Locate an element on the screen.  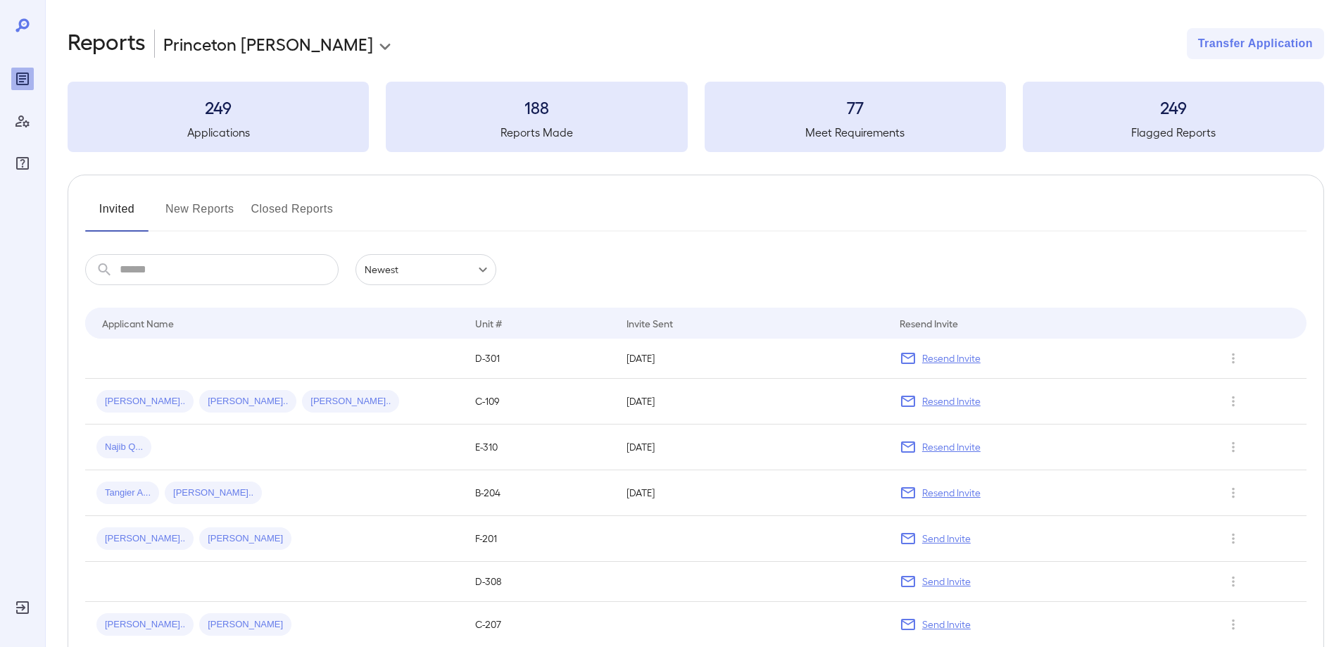
h5: Meet Requirements is located at coordinates (856, 132).